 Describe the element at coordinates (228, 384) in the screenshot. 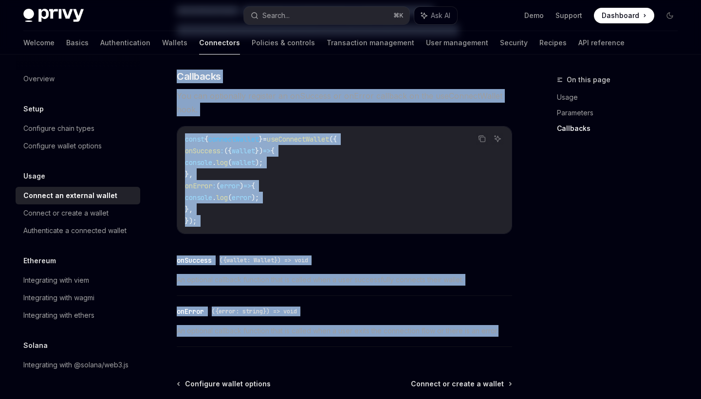

I see `span: Configure wallet options` at that location.